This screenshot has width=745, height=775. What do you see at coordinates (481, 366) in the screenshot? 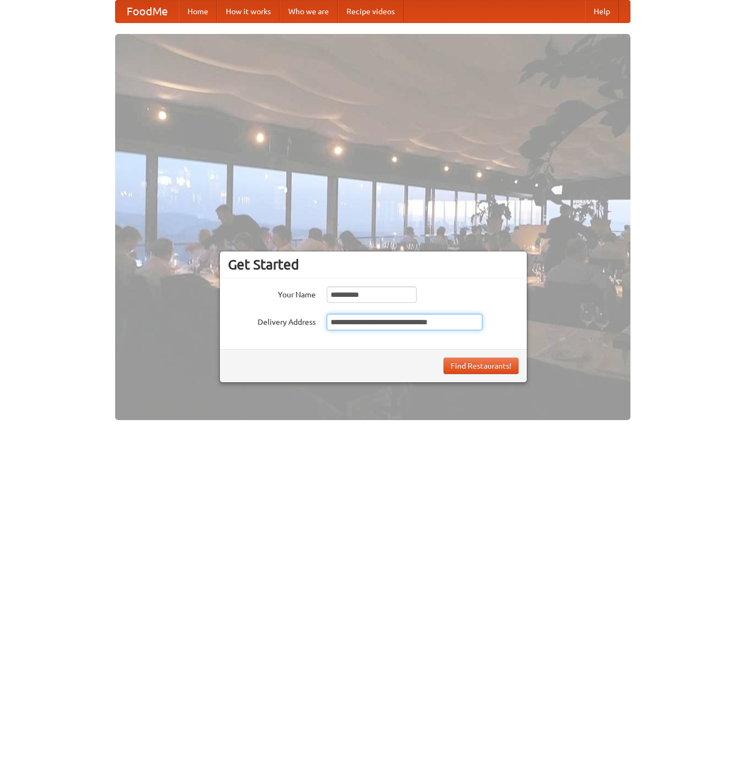
I see `button: Find Restaurants!` at bounding box center [481, 366].